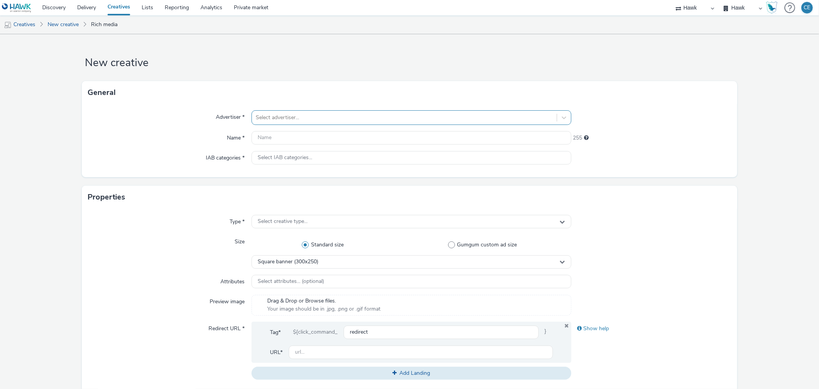 The width and height of the screenshot is (819, 389). What do you see at coordinates (421, 352) in the screenshot?
I see `input: url...` at bounding box center [421, 352].